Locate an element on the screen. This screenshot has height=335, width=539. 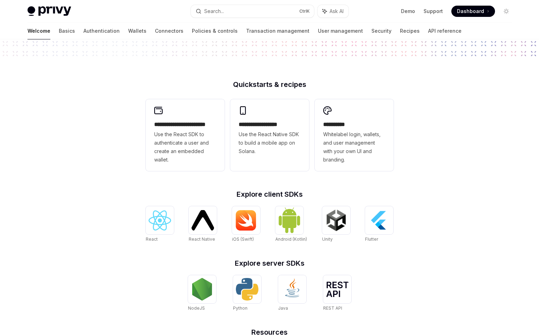
h2: Quickstarts & recipes is located at coordinates (270, 84).